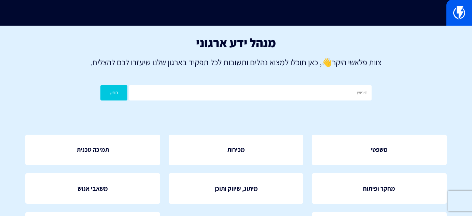 The height and width of the screenshot is (216, 472). I want to click on span: תמיכה טכנית, so click(93, 150).